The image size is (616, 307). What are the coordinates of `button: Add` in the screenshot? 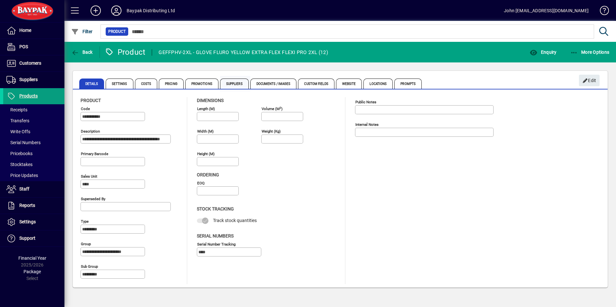 It's located at (96, 11).